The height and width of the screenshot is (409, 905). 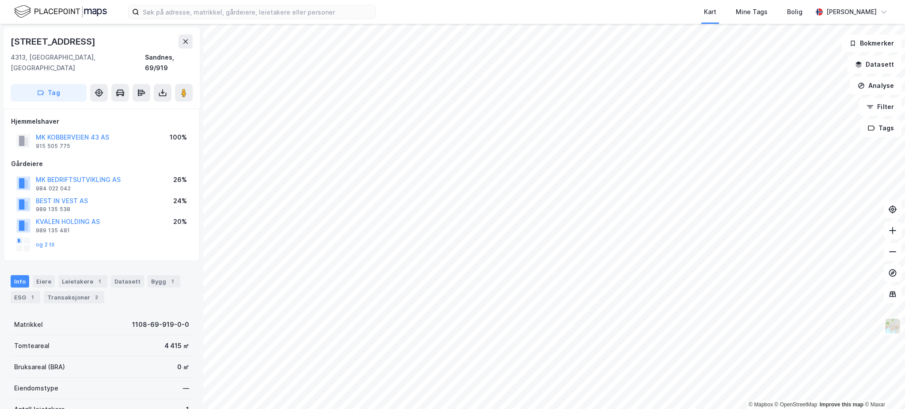 I want to click on button: Tag, so click(x=49, y=93).